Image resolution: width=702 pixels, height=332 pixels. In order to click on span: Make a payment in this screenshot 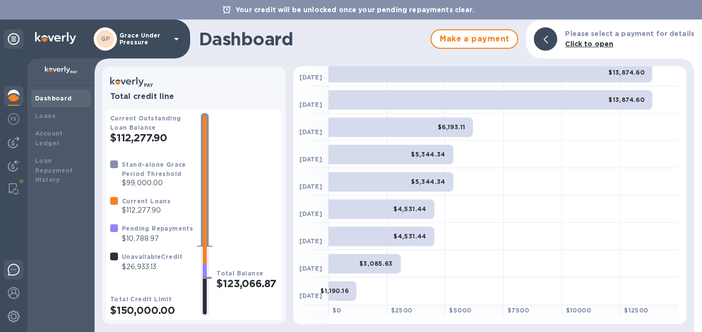, I will do `click(474, 39)`.